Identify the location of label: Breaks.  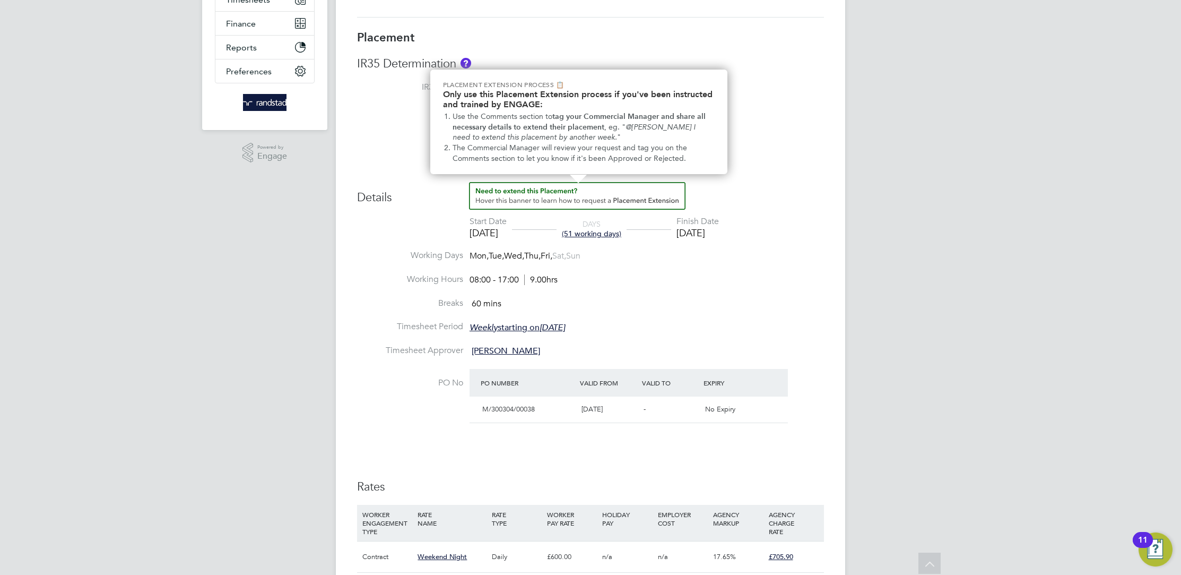
(410, 303).